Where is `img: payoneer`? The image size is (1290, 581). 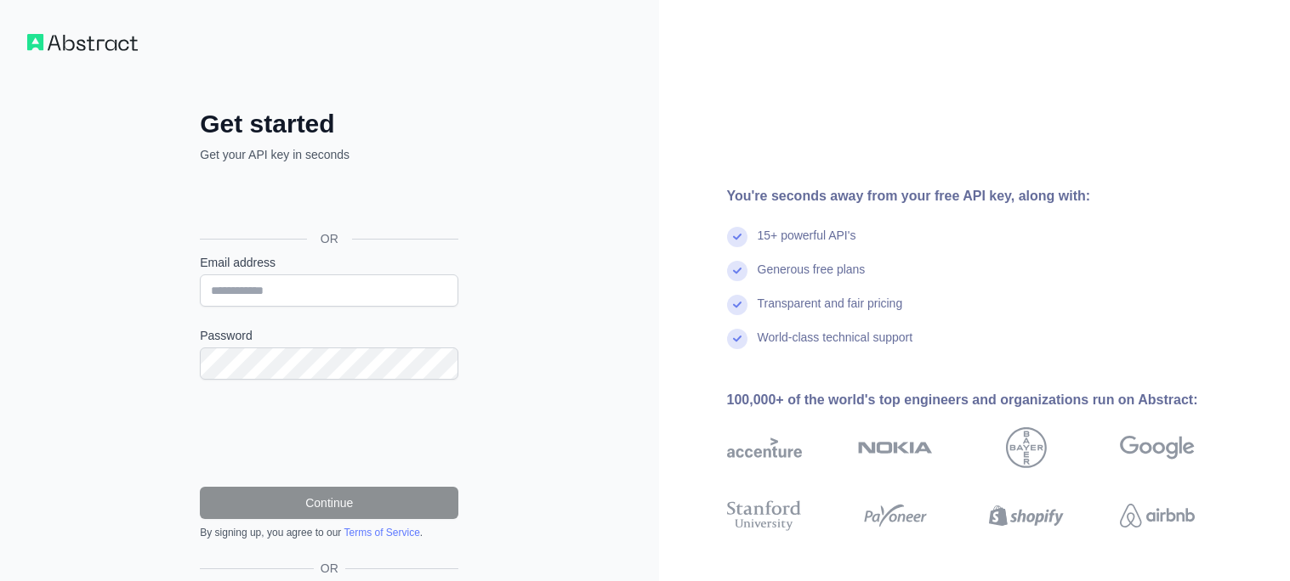
img: payoneer is located at coordinates (895, 516).